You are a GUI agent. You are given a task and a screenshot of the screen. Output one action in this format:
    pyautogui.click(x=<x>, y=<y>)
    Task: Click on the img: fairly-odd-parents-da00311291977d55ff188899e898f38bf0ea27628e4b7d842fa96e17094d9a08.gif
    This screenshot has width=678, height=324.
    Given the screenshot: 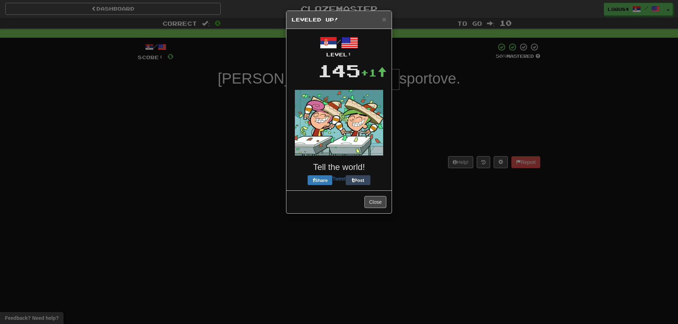 What is the action you would take?
    pyautogui.click(x=339, y=123)
    